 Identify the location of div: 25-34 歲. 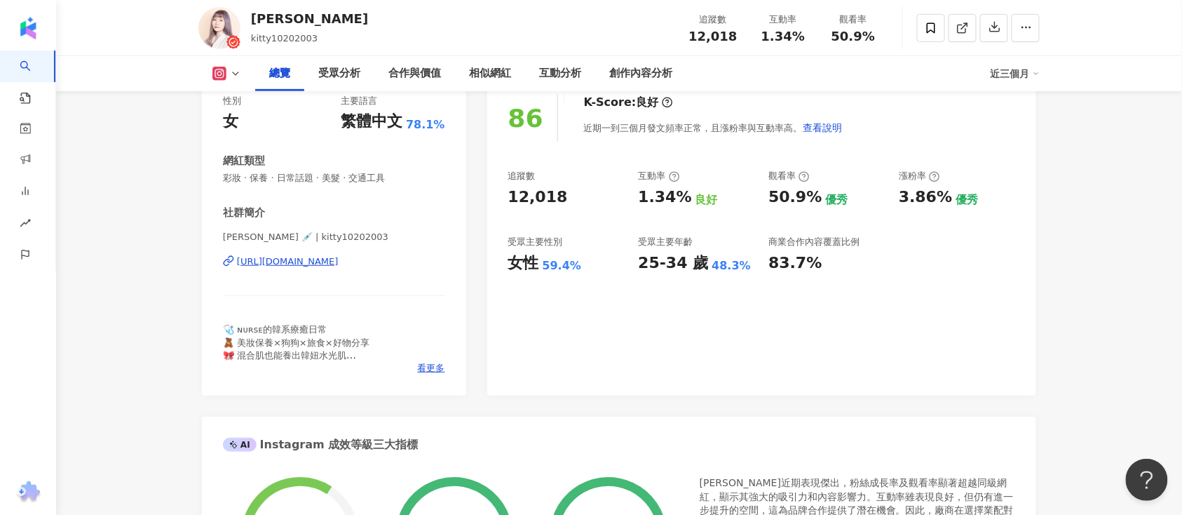
(673, 263).